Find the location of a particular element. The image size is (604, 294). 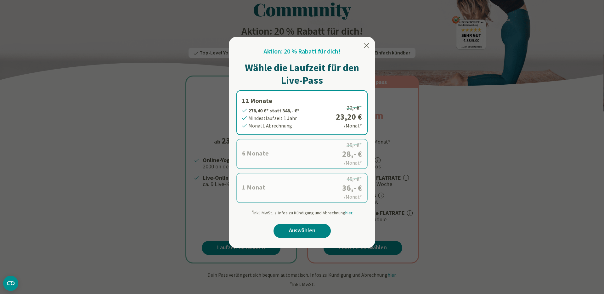

div: Inkl. MwSt. / Infos zu Kündigung und Abrechnung . is located at coordinates (302, 211).